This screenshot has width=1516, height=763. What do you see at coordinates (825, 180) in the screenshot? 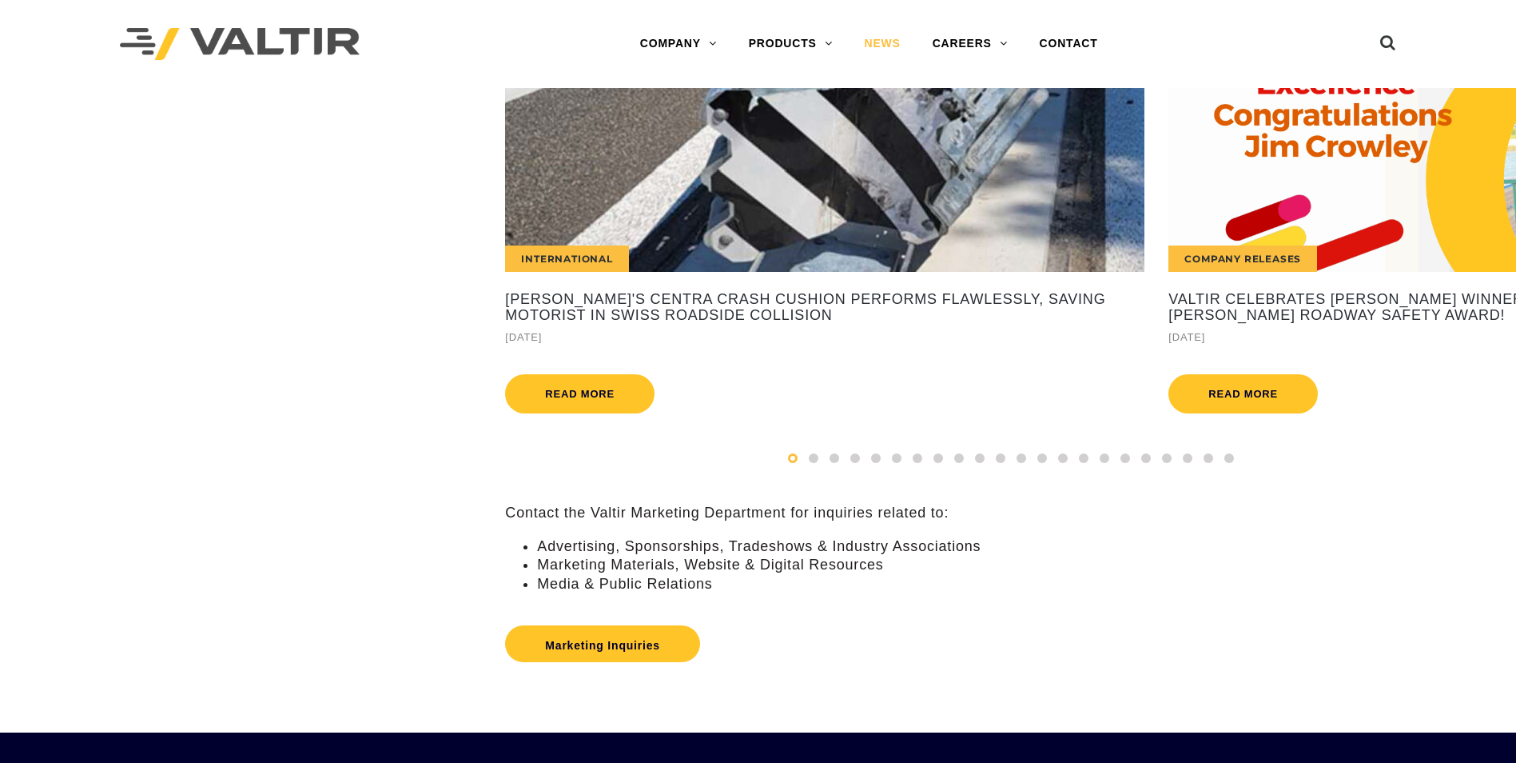
I see `a: International` at bounding box center [825, 180].